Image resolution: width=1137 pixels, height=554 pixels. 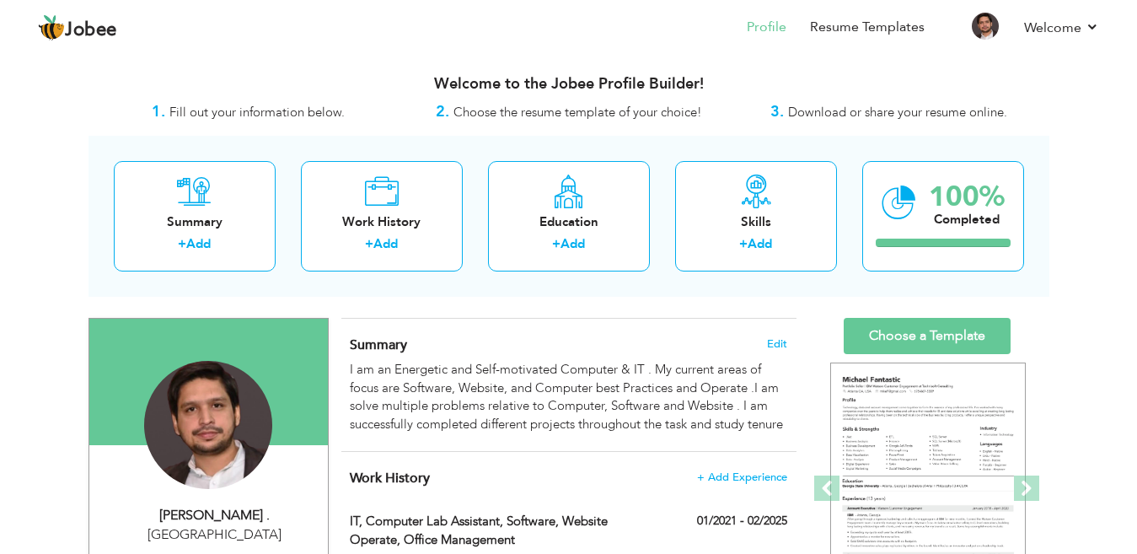 I want to click on span: Jobee, so click(x=91, y=30).